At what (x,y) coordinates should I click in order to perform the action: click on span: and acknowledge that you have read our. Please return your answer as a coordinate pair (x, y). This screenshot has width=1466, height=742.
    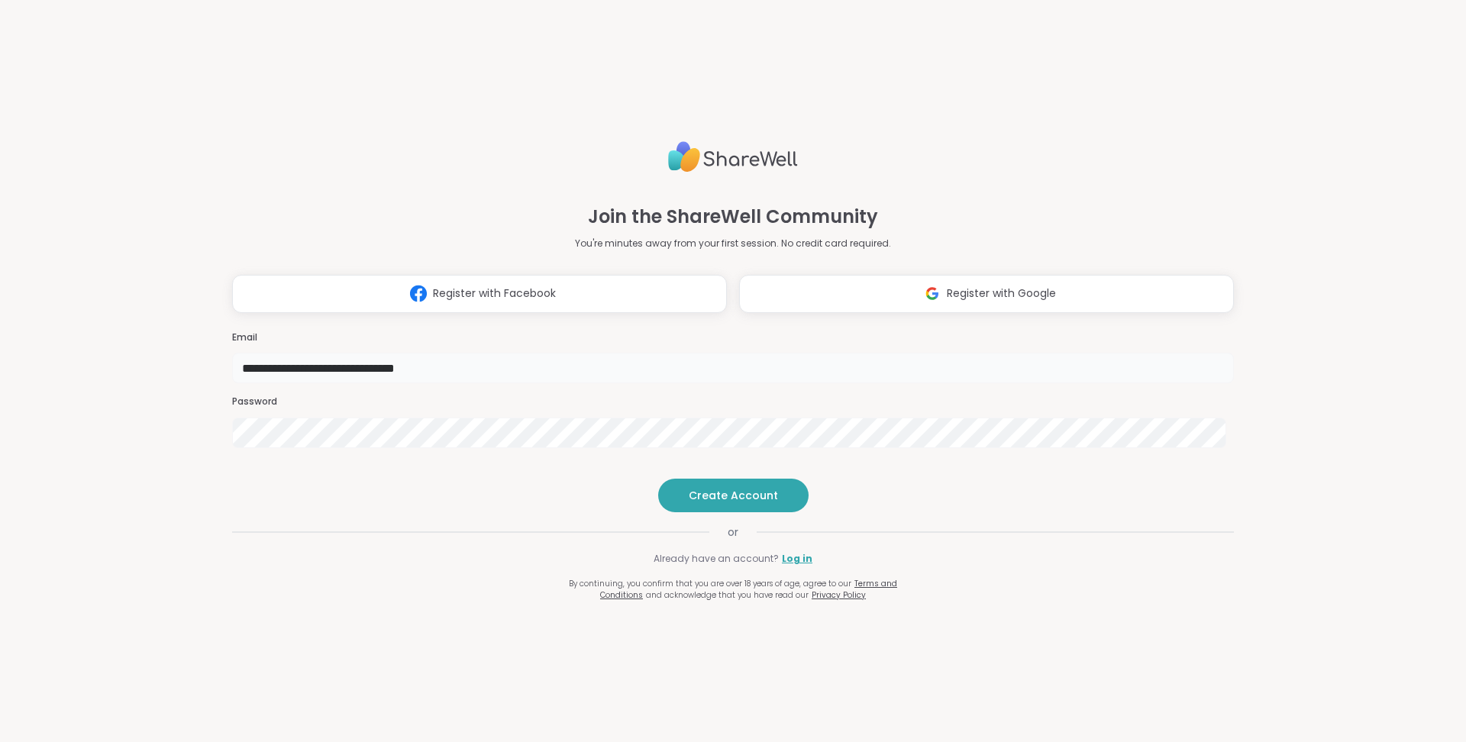
    Looking at the image, I should click on (727, 595).